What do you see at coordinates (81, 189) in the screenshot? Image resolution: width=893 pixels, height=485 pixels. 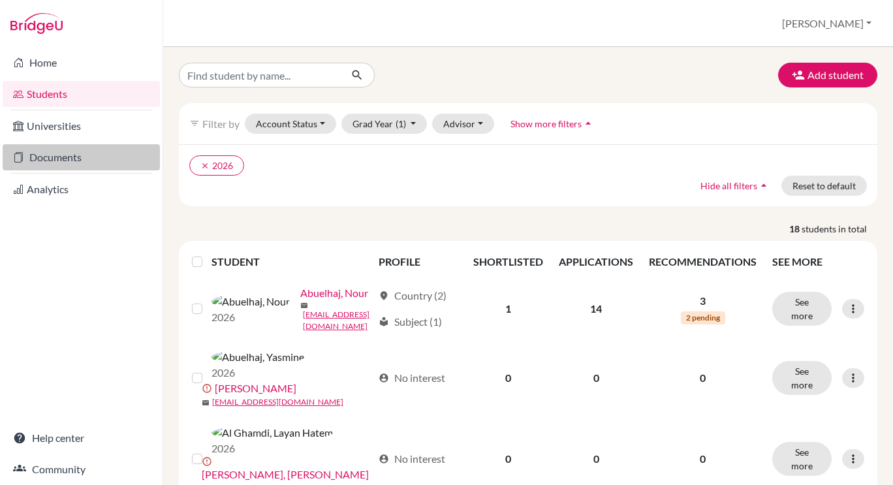 I see `a: Analytics` at bounding box center [81, 189].